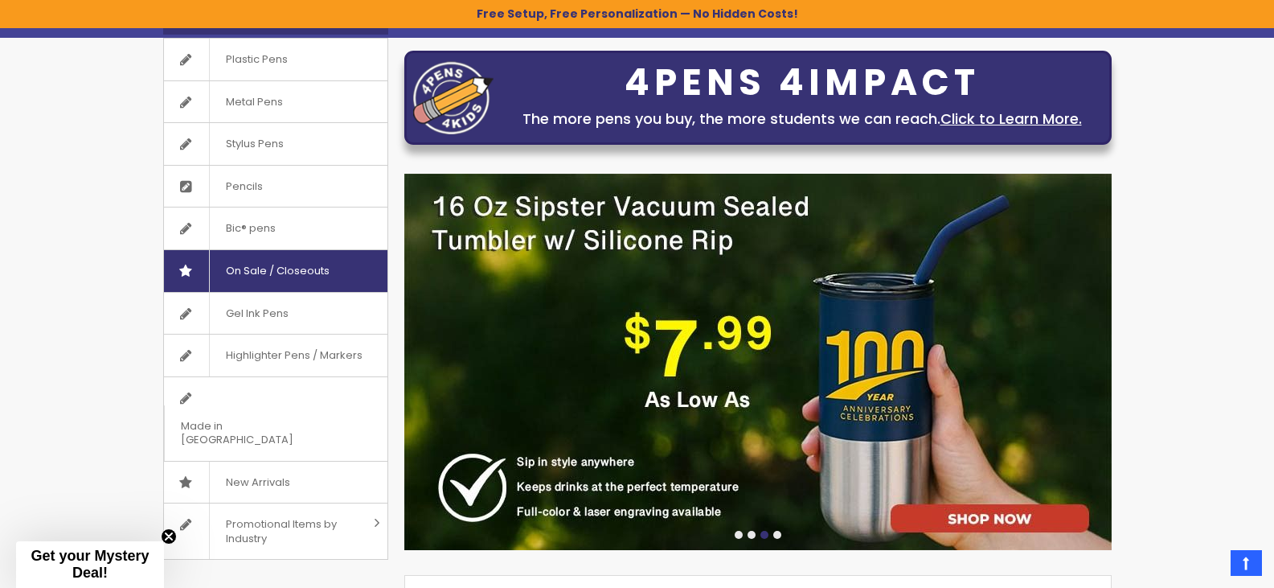  Describe the element at coordinates (802, 83) in the screenshot. I see `div: 4PENS 4IMPACT` at that location.